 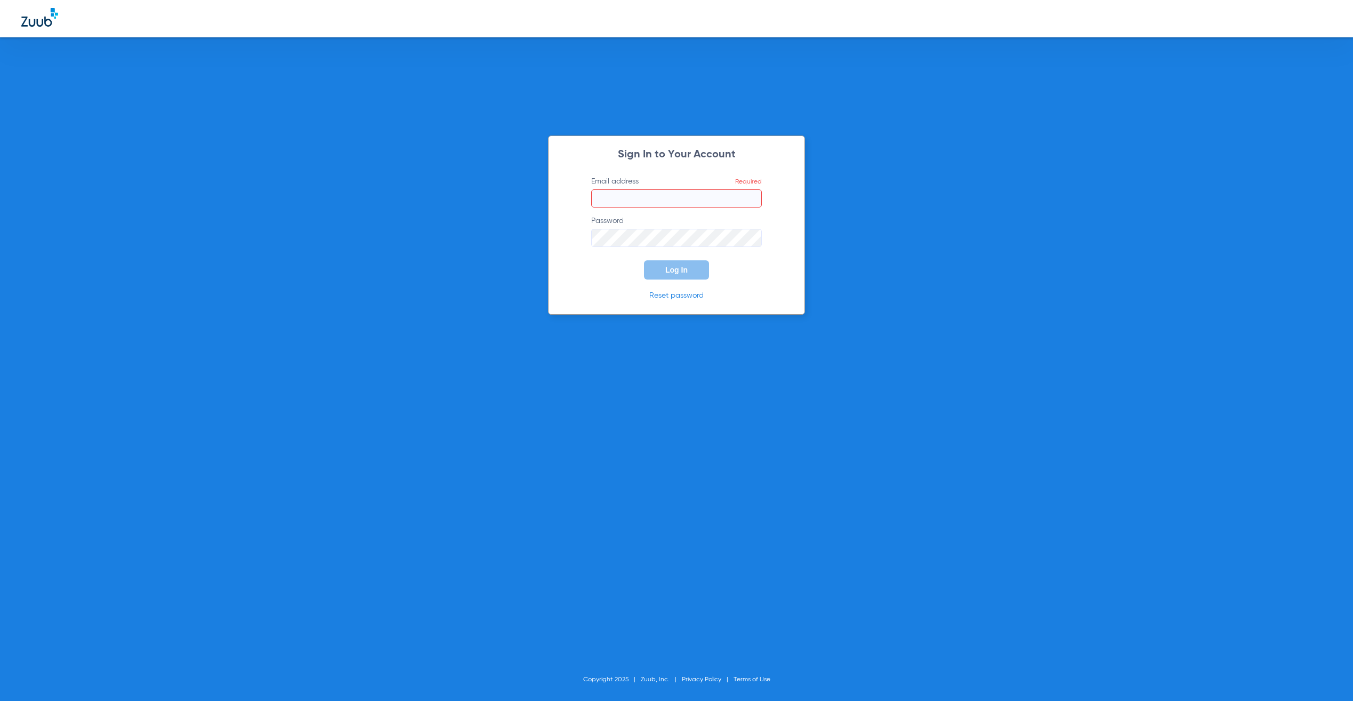 What do you see at coordinates (1327, 675) in the screenshot?
I see `div: Chat Widget` at bounding box center [1327, 675].